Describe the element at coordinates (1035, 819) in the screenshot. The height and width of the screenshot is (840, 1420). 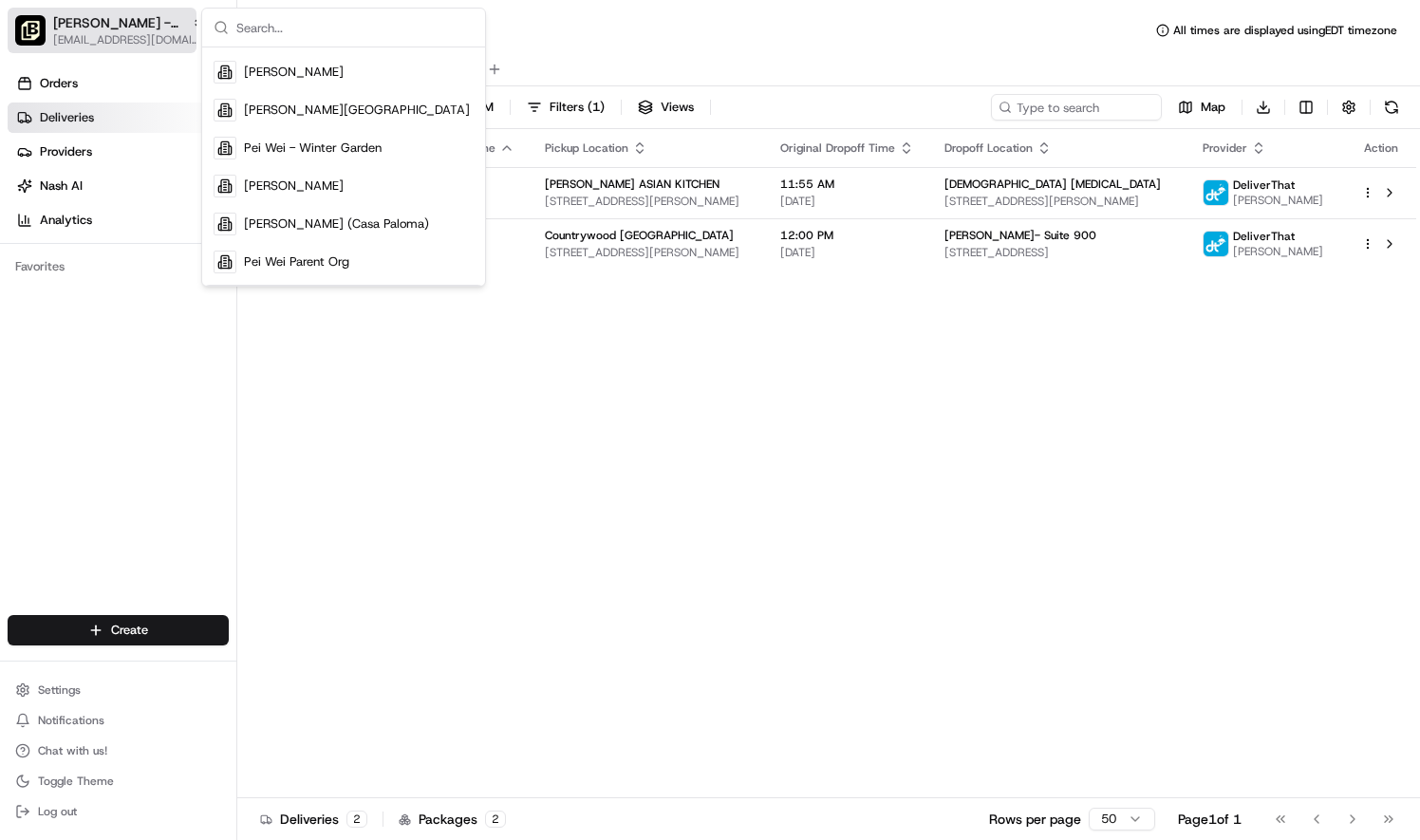
I see `p: Rows per page` at that location.